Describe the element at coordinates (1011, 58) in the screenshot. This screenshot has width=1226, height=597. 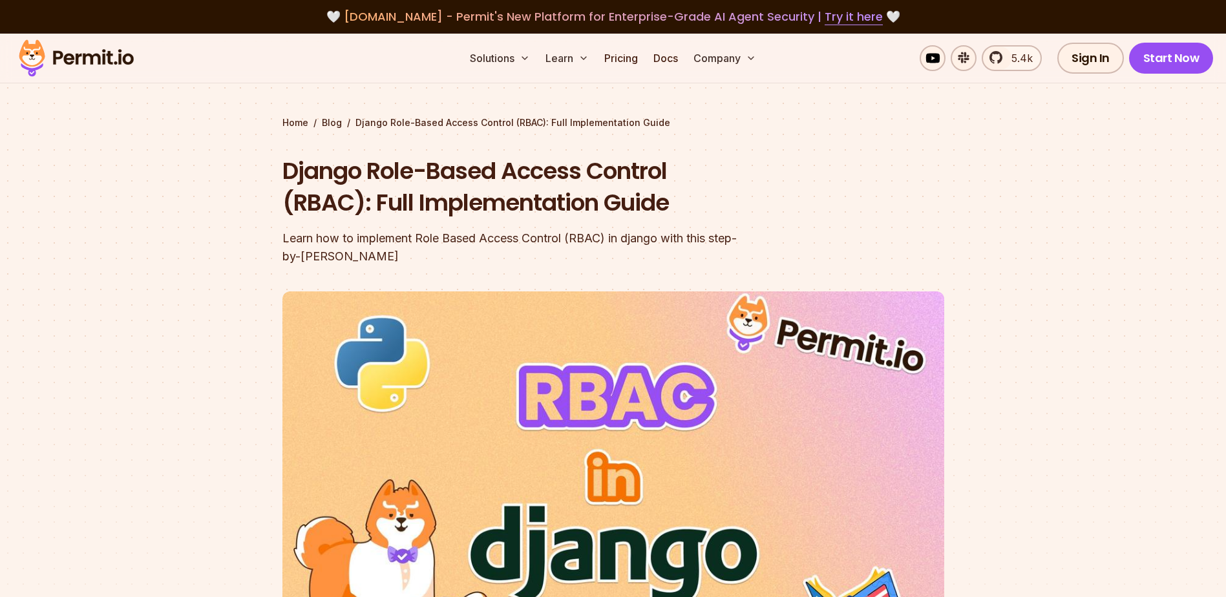
I see `a: 5.4k` at that location.